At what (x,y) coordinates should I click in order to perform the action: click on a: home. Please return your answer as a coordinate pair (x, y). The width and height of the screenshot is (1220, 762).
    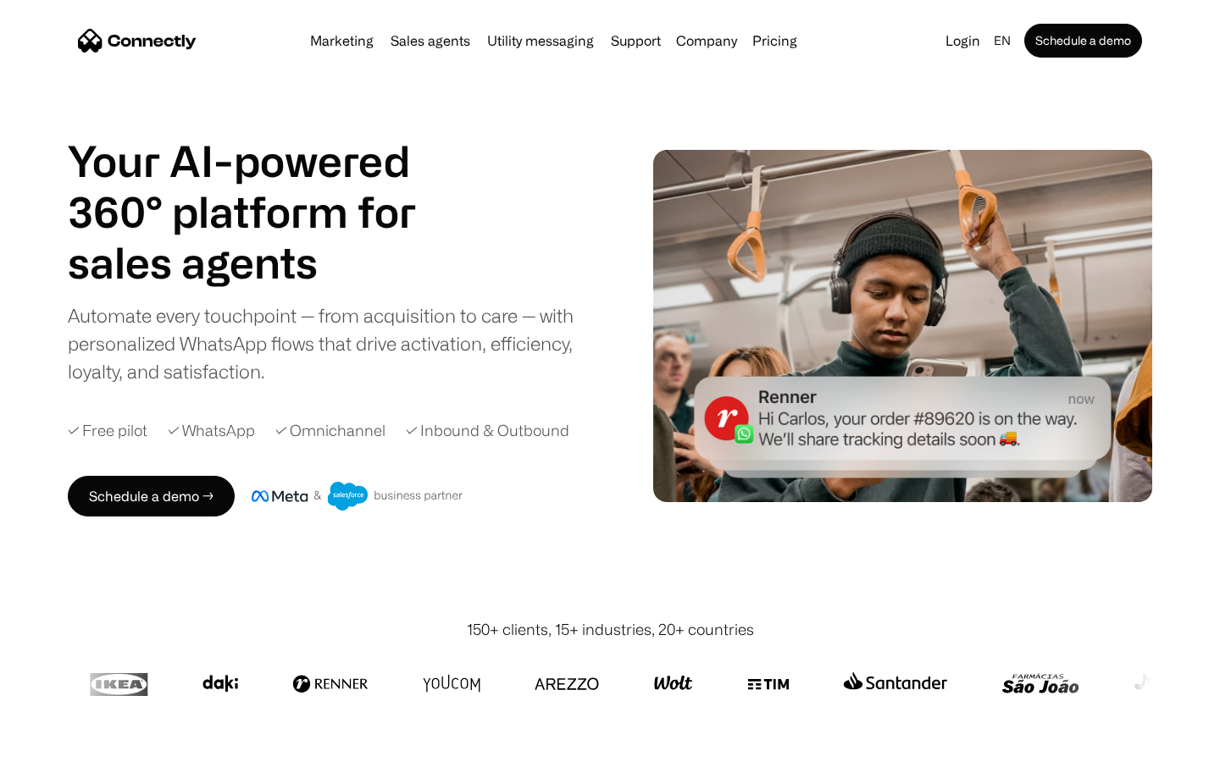
    Looking at the image, I should click on (137, 41).